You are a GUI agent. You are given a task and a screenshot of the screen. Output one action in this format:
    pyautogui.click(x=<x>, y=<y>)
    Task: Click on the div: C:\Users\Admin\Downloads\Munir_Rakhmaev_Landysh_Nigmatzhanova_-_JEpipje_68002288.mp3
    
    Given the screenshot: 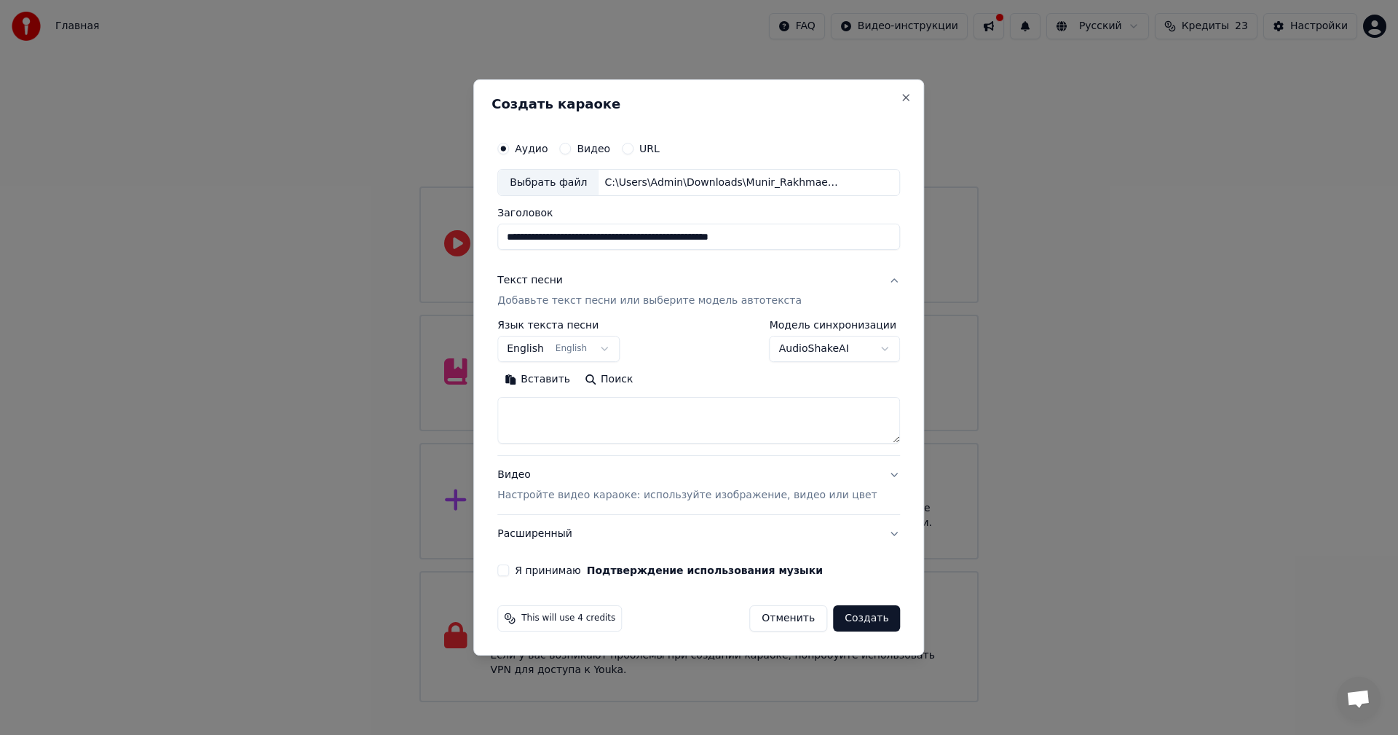 What is the action you would take?
    pyautogui.click(x=722, y=183)
    